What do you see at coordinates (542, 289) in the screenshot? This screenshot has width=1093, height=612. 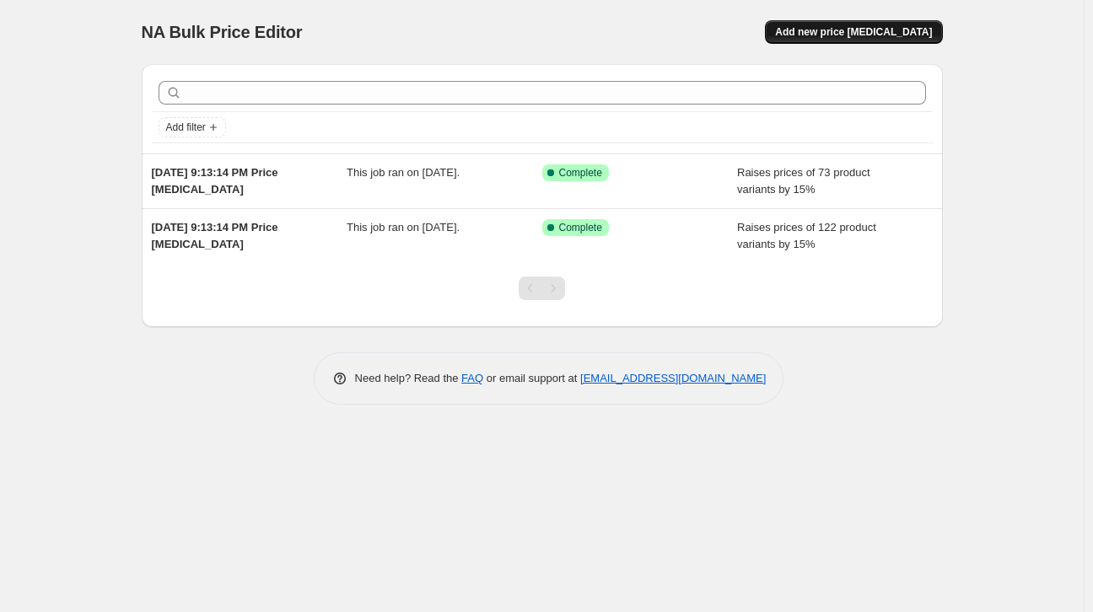 I see `nav: Pagination` at bounding box center [542, 289].